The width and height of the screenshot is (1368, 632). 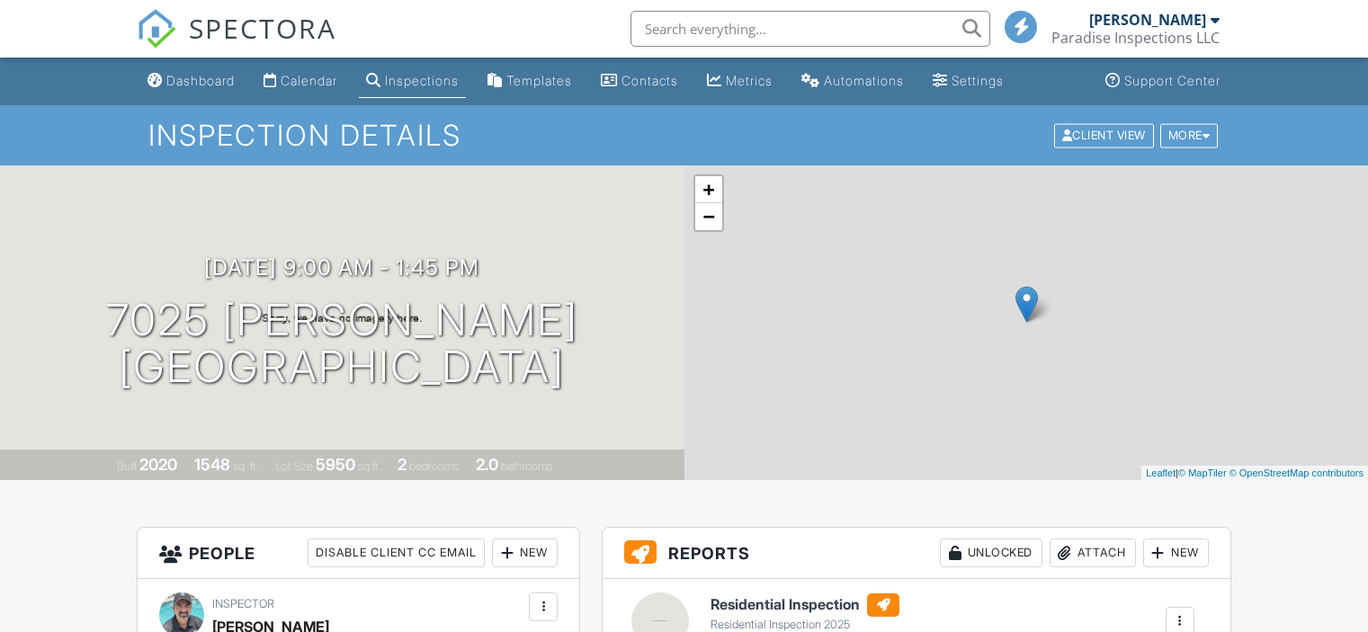 I want to click on div: More, so click(x=1189, y=135).